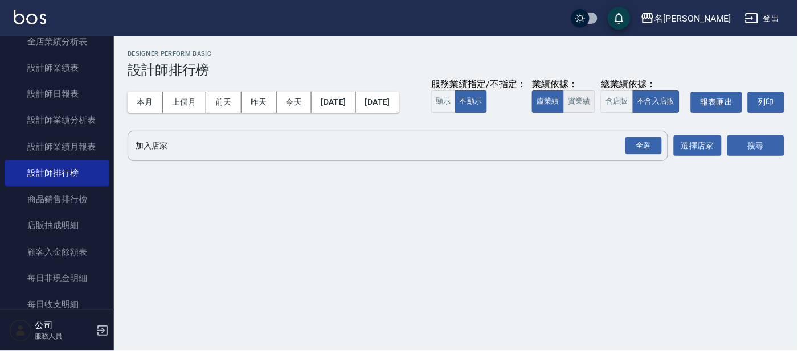 The image size is (798, 351). Describe the element at coordinates (57, 147) in the screenshot. I see `a: 設計師業績月報表` at that location.